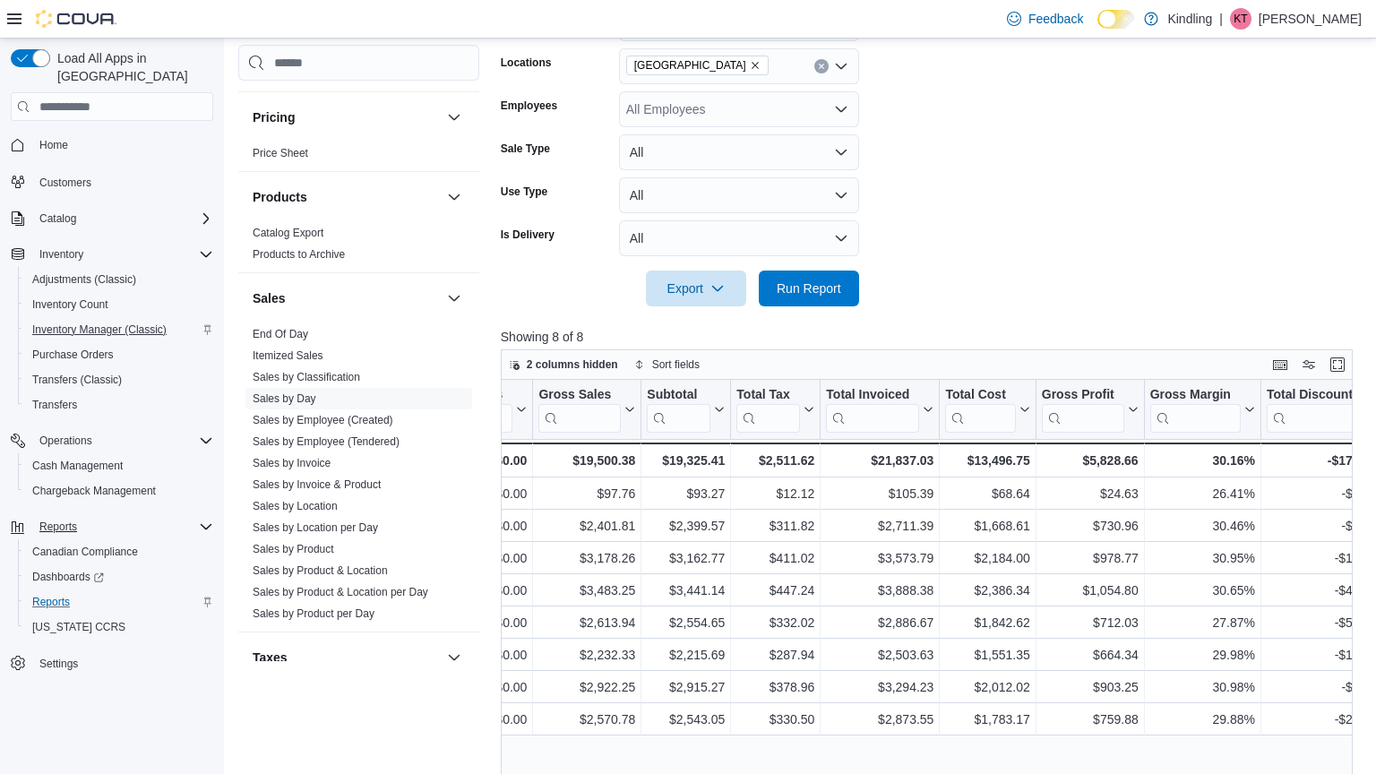 The width and height of the screenshot is (1376, 774). What do you see at coordinates (873, 410) in the screenshot?
I see `div: Total Invoiced` at bounding box center [873, 410].